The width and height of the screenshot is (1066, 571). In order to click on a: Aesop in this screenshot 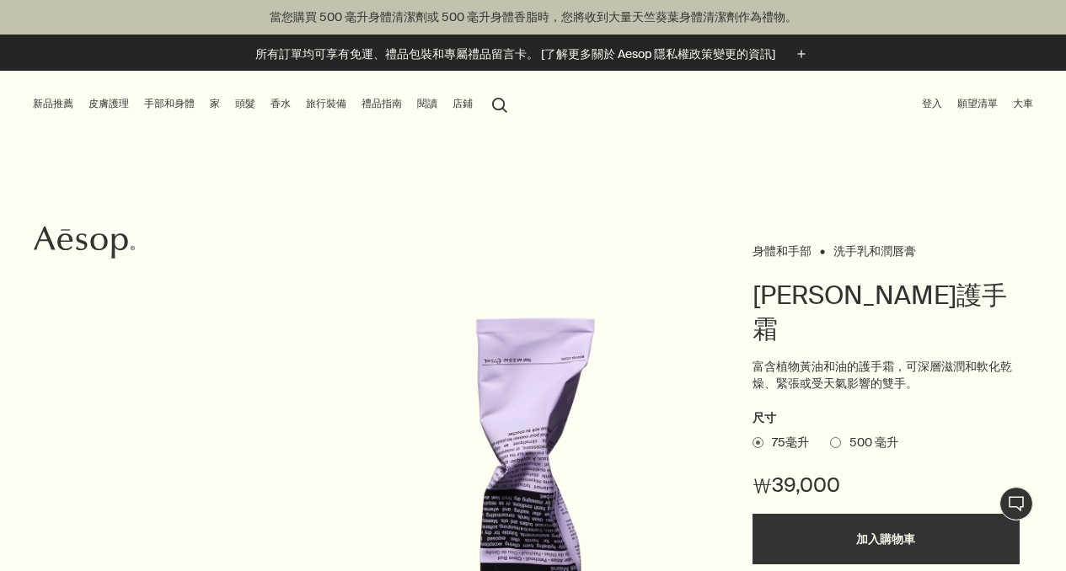, I will do `click(84, 244)`.